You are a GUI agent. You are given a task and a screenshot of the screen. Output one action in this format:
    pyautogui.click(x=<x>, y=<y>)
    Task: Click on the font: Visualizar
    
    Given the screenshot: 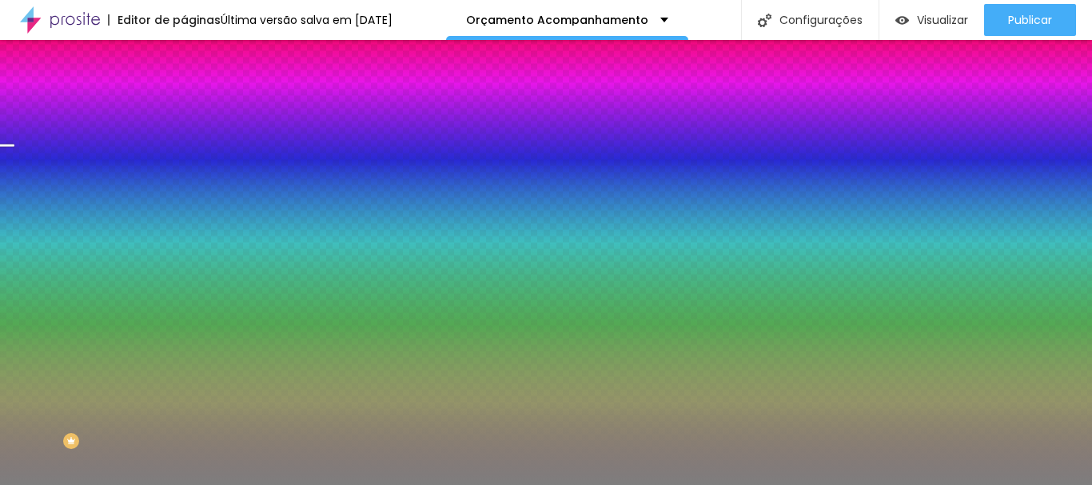 What is the action you would take?
    pyautogui.click(x=943, y=20)
    